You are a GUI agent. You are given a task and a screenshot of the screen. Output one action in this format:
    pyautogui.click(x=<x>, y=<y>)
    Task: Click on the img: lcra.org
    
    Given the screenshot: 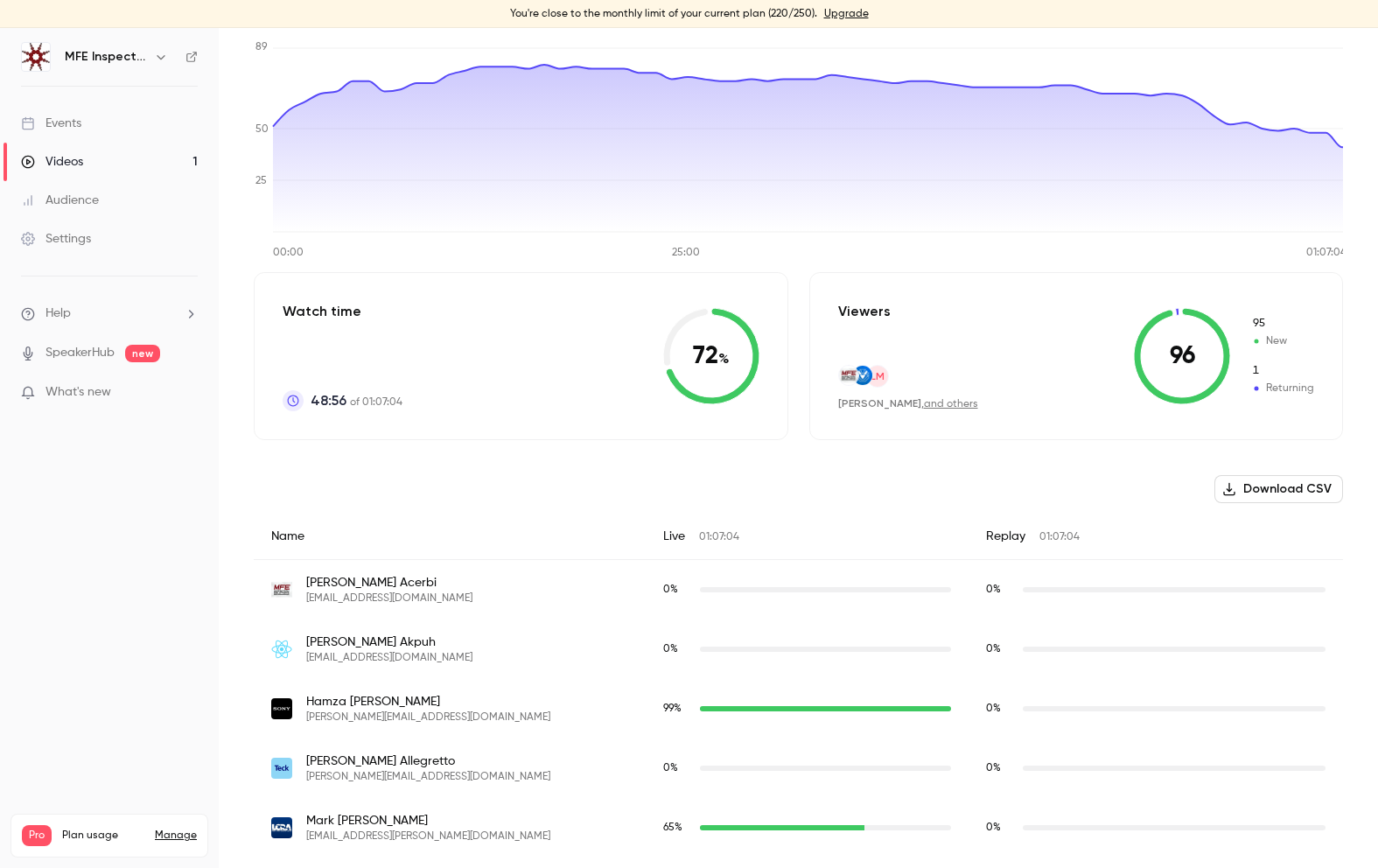 What is the action you would take?
    pyautogui.click(x=281, y=828)
    